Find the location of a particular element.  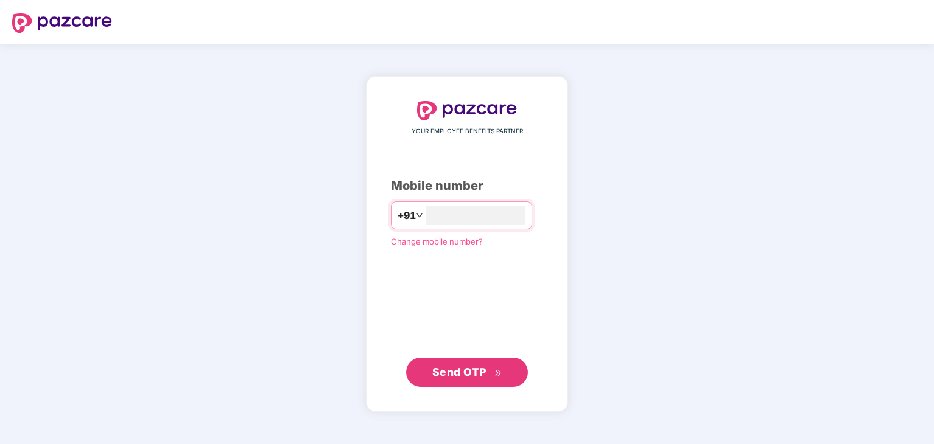

span: YOUR EMPLOYEE BENEFITS PARTNER is located at coordinates (467, 131).